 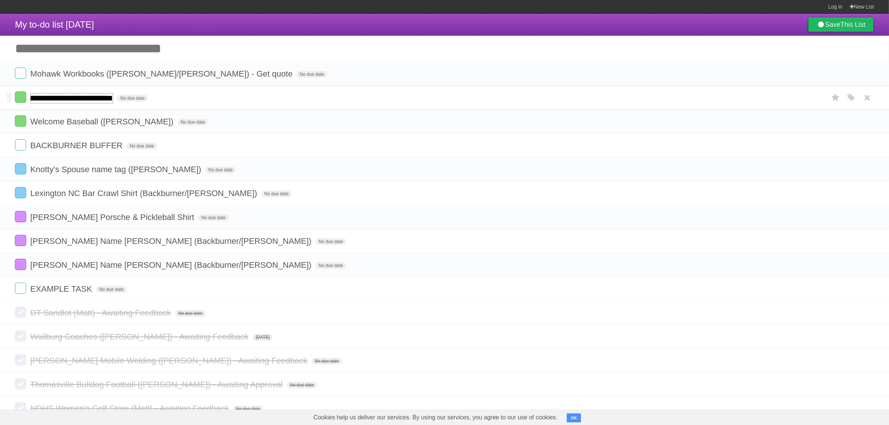 What do you see at coordinates (436, 417) in the screenshot?
I see `span: Cookies help us deliver our services. By using our services, you agree to our use of cookies.` at bounding box center [436, 417].